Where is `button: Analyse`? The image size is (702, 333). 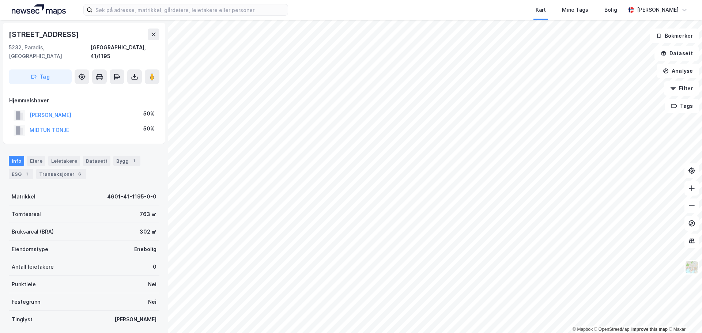 button: Analyse is located at coordinates (678, 71).